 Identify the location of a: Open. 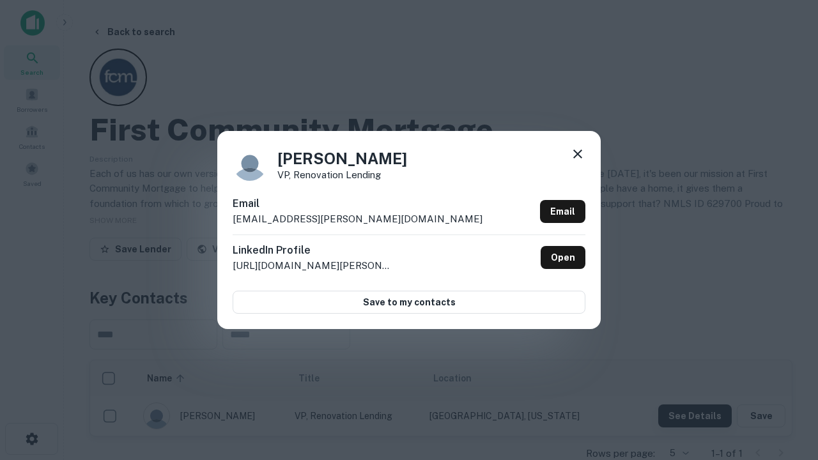
(563, 257).